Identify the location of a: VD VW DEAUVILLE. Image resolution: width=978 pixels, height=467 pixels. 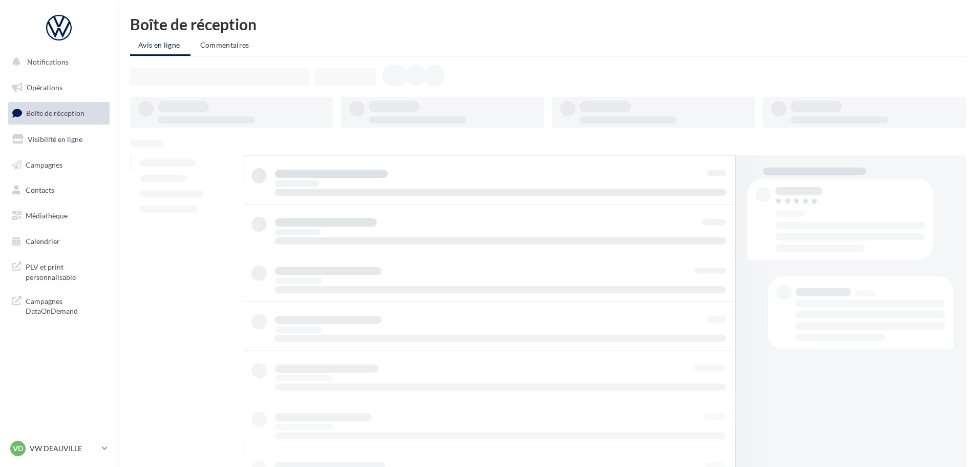
(59, 448).